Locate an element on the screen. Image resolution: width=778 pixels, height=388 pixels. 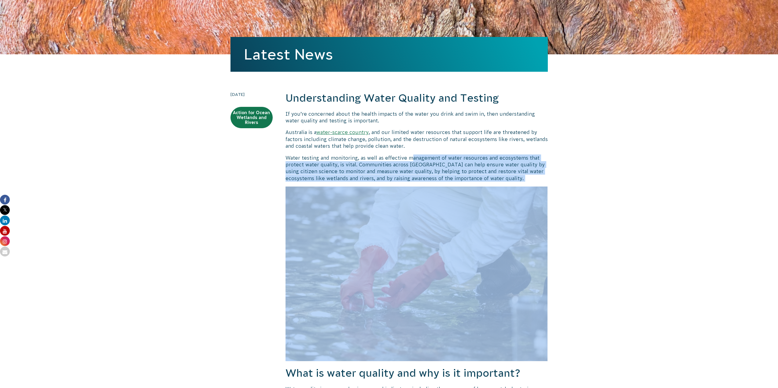
p: Water testing and monitoring, as well as effective management of water resources and ecosystems t... is located at coordinates (417, 168).